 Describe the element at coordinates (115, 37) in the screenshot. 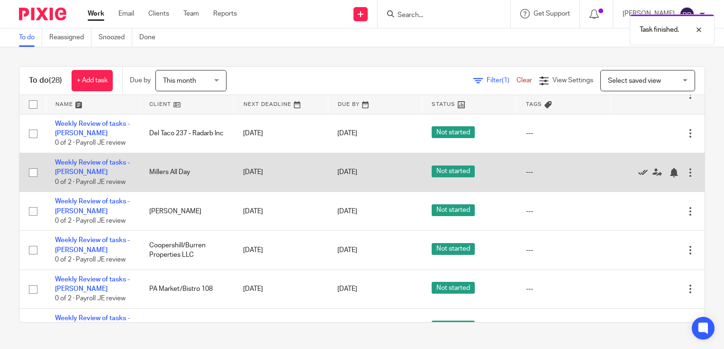

I see `a: Snoozed` at that location.